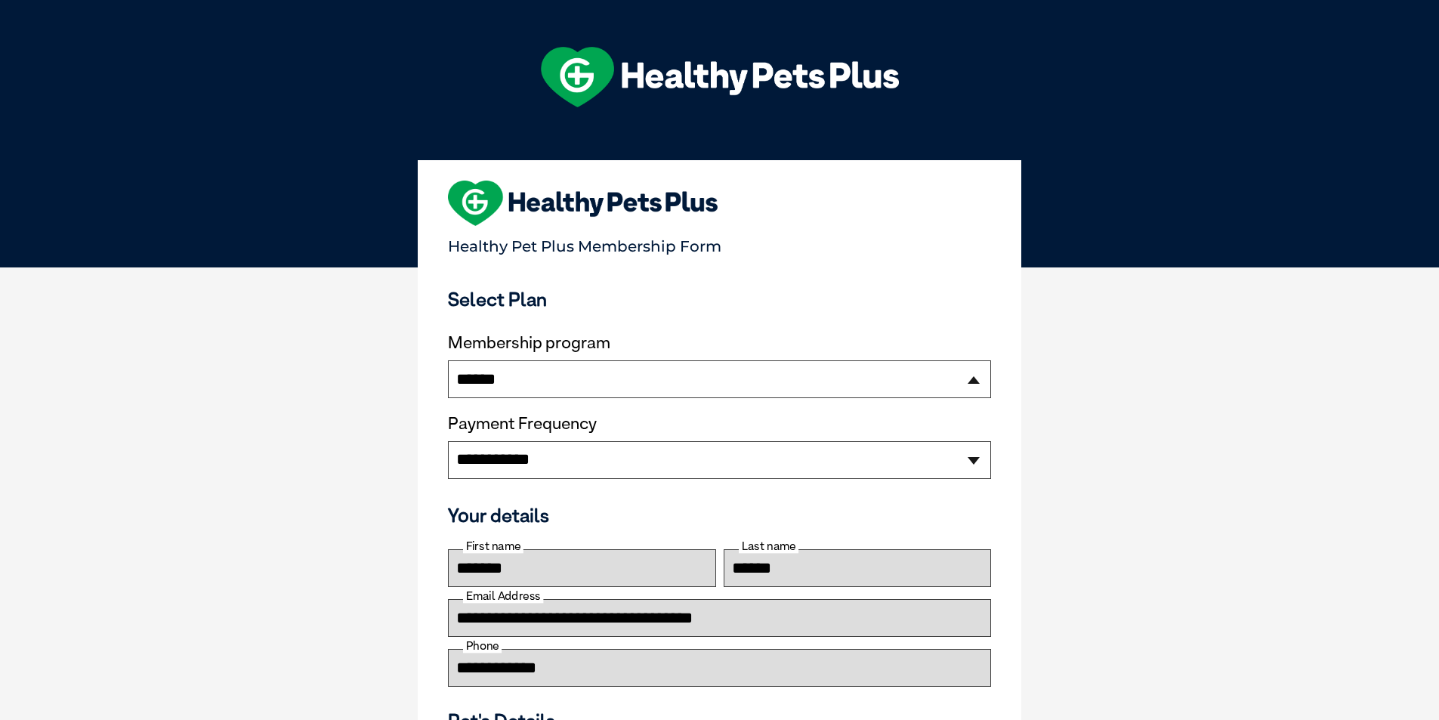 This screenshot has width=1439, height=720. I want to click on label: First name, so click(493, 546).